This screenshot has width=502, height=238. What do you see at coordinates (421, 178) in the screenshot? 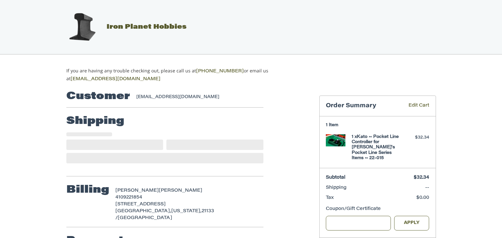
I see `span: $32.34` at bounding box center [421, 178].